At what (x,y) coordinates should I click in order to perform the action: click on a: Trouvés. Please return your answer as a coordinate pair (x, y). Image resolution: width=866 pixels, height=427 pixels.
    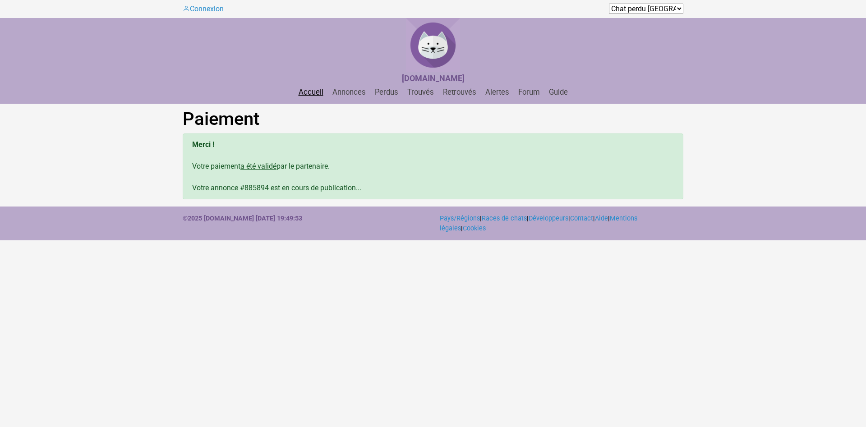
    Looking at the image, I should click on (421, 92).